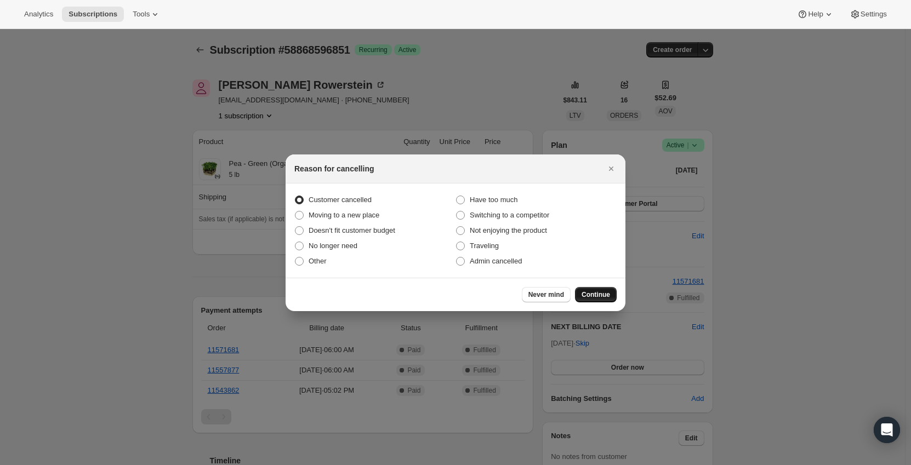 The height and width of the screenshot is (465, 911). Describe the element at coordinates (815, 14) in the screenshot. I see `button: Help` at that location.